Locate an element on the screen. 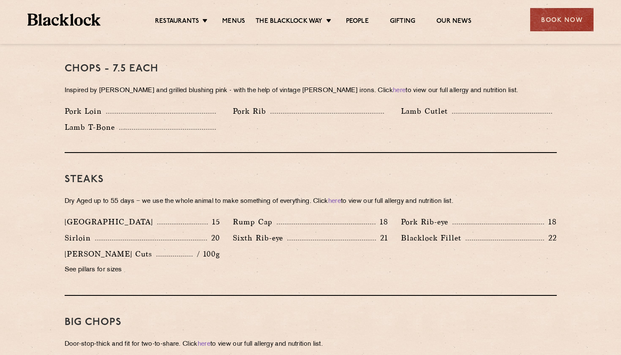  a: Restaurants is located at coordinates (177, 22).